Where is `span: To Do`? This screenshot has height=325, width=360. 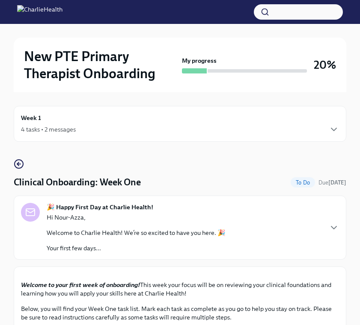
span: To Do is located at coordinates (302, 183).